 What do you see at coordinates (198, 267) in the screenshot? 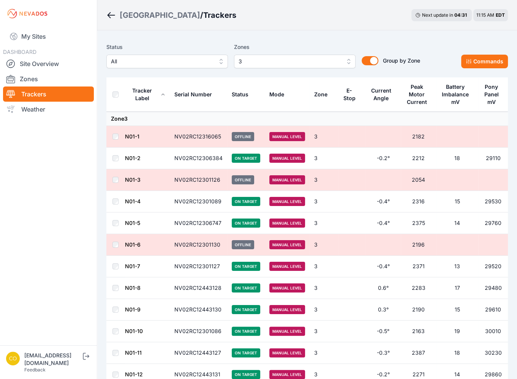
I see `td: NV02RC12301127` at bounding box center [198, 267].